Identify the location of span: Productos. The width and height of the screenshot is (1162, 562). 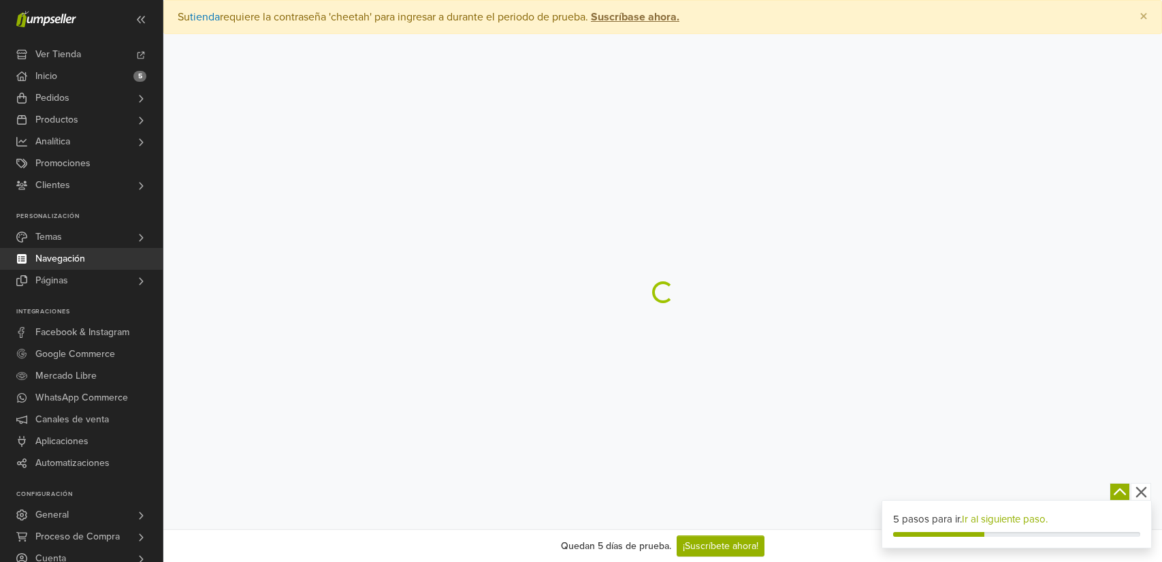
(57, 120).